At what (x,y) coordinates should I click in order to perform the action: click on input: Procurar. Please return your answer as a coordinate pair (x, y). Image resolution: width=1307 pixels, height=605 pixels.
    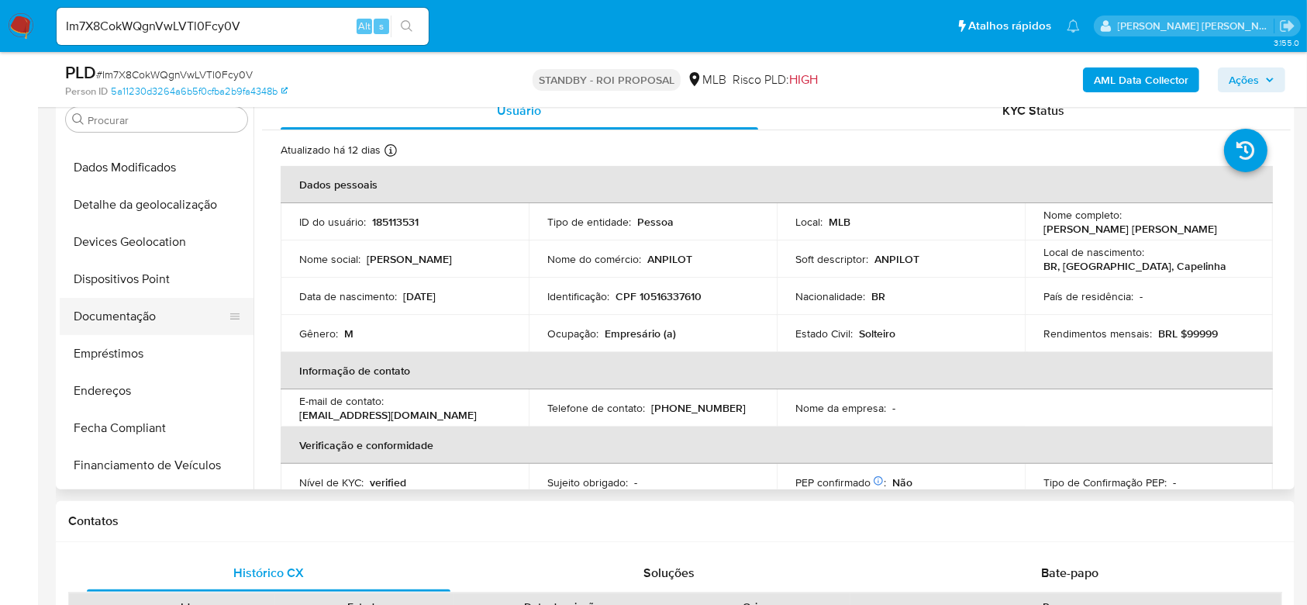
    Looking at the image, I should click on (164, 120).